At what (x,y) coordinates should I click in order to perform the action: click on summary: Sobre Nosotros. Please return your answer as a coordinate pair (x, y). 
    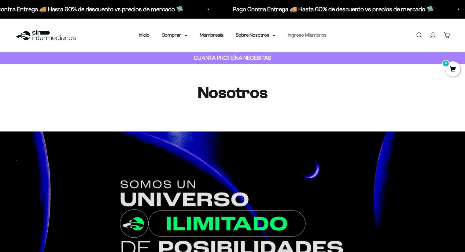
    Looking at the image, I should click on (256, 35).